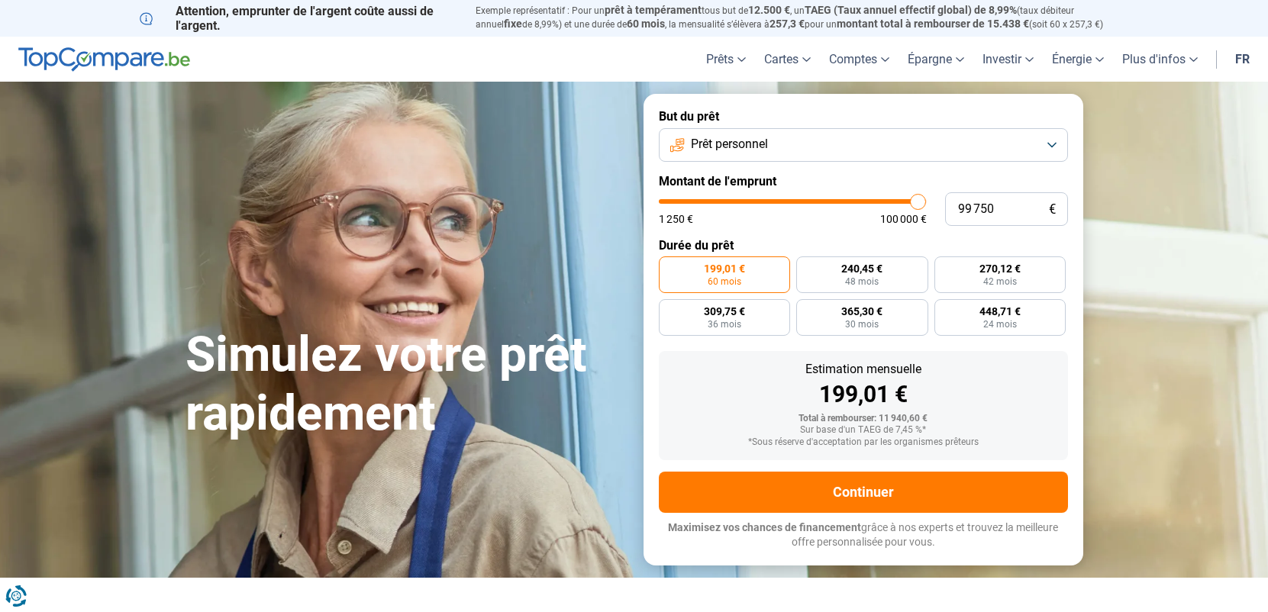  Describe the element at coordinates (862, 282) in the screenshot. I see `span: 48 mois` at that location.